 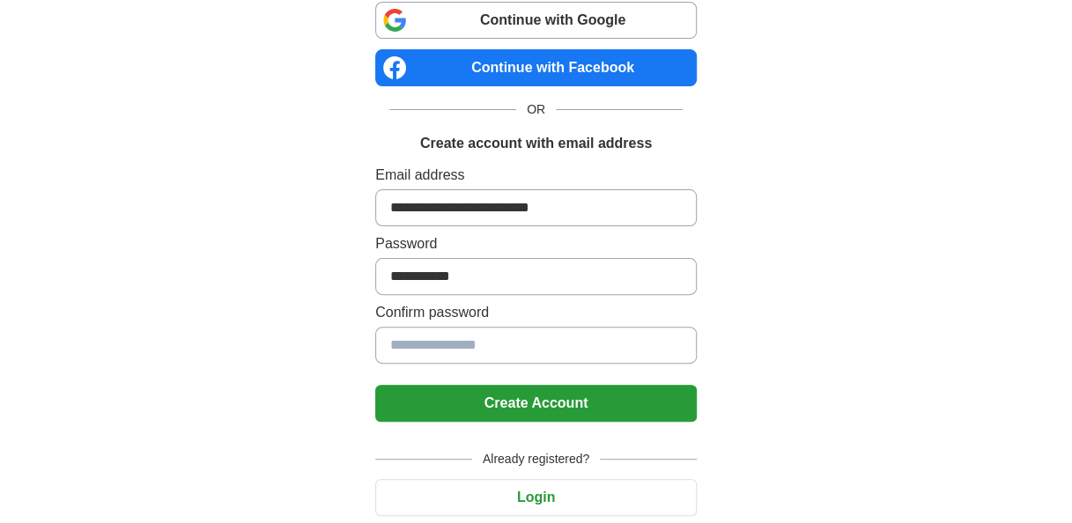 I want to click on label: Email address, so click(x=535, y=175).